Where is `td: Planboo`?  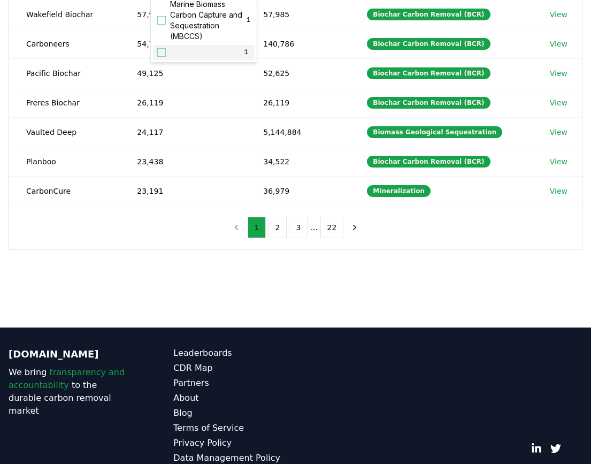
td: Planboo is located at coordinates (64, 161).